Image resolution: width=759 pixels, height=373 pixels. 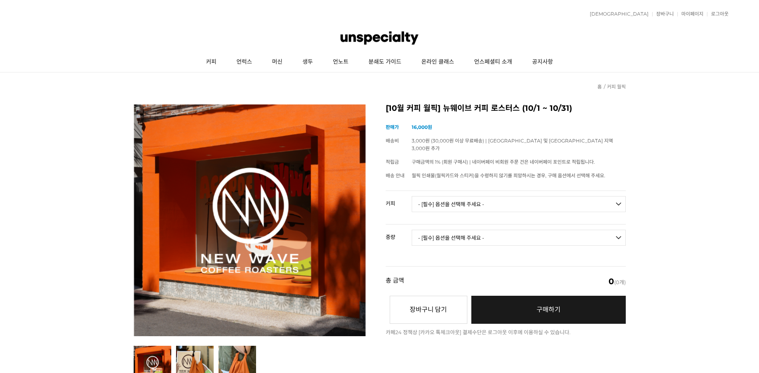 What do you see at coordinates (503, 162) in the screenshot?
I see `span: 구매금액의 1% (회원 구매시) | 네이버페이 비회원 주문 건은 네이버페이 포인트로 적립됩니다.` at bounding box center [503, 162].